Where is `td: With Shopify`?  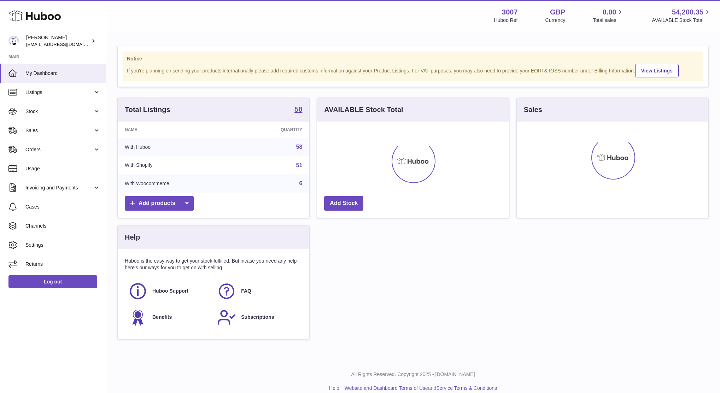 td: With Shopify is located at coordinates (177, 165).